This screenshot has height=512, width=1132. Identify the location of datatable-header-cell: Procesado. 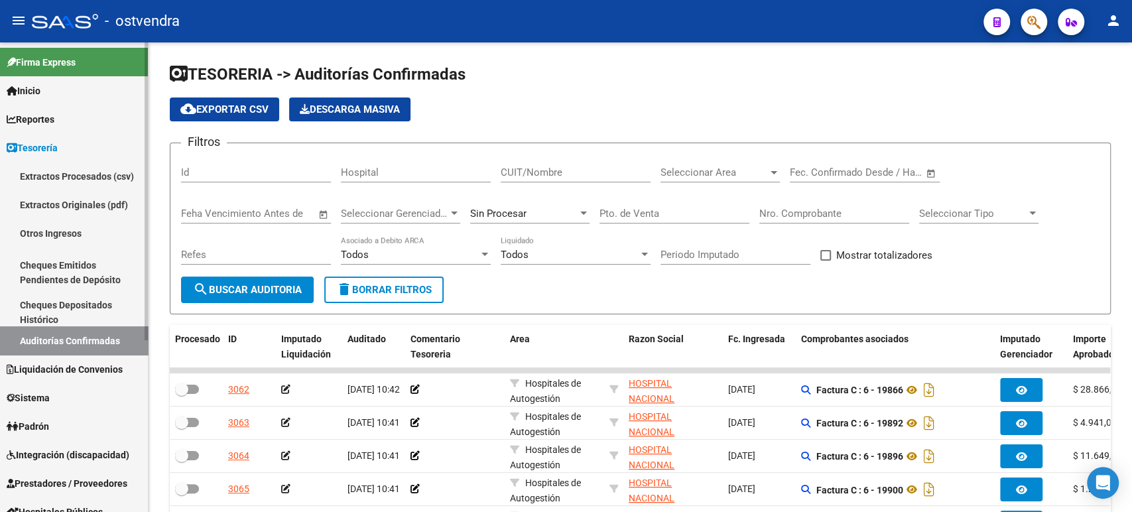
(196, 347).